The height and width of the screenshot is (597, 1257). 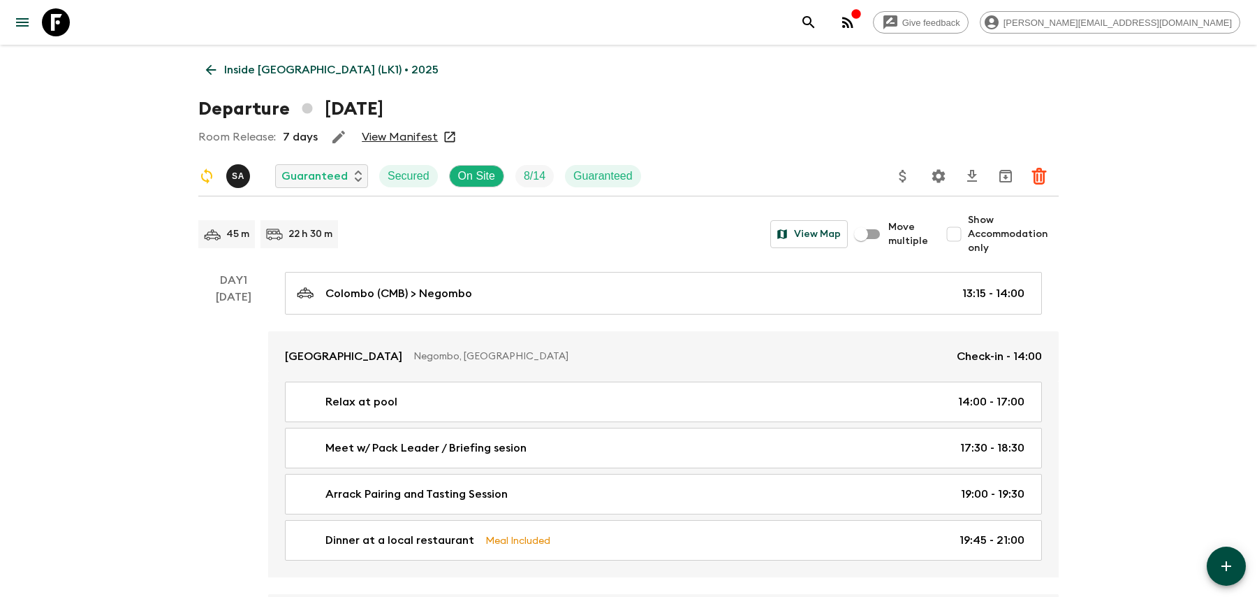 What do you see at coordinates (237, 137) in the screenshot?
I see `p: Room Release:` at bounding box center [237, 137].